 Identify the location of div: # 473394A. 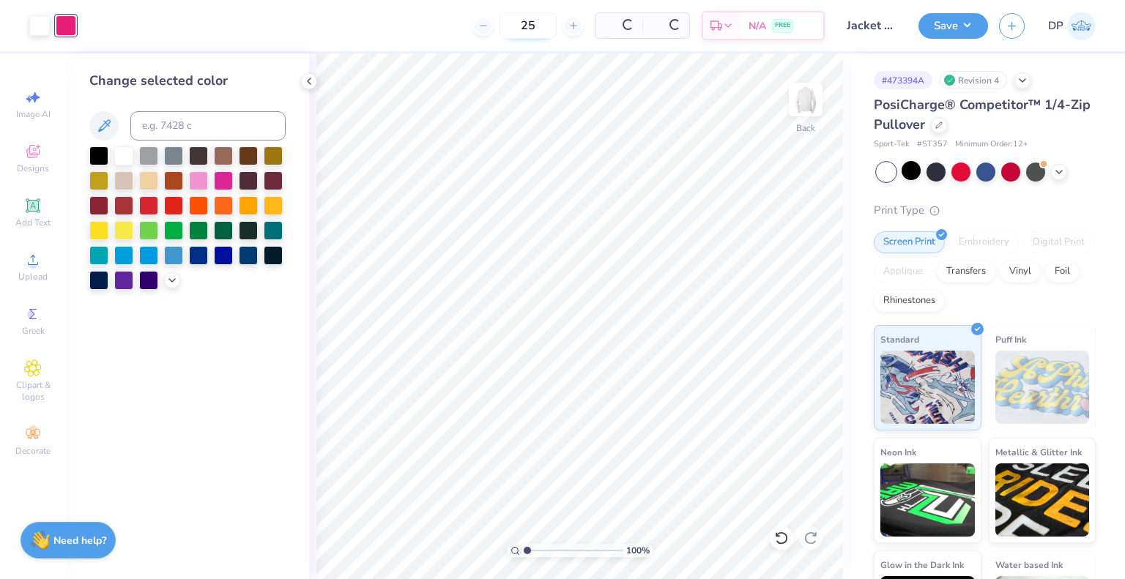
(903, 80).